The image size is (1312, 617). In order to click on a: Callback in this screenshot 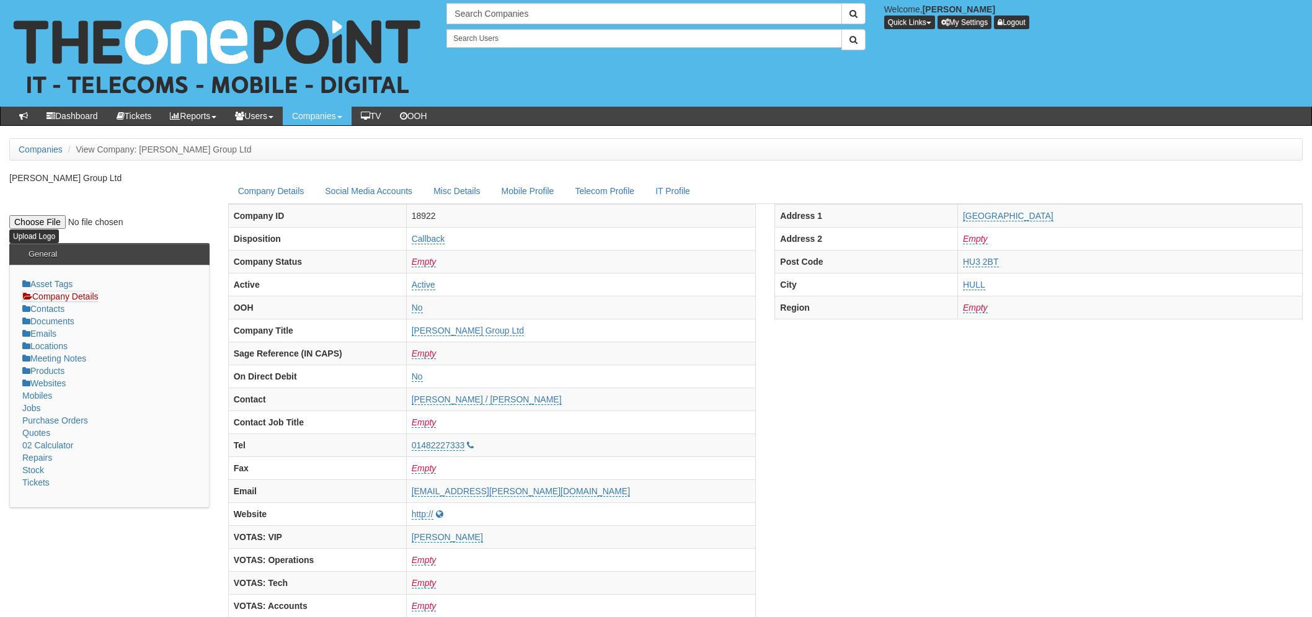, I will do `click(428, 239)`.